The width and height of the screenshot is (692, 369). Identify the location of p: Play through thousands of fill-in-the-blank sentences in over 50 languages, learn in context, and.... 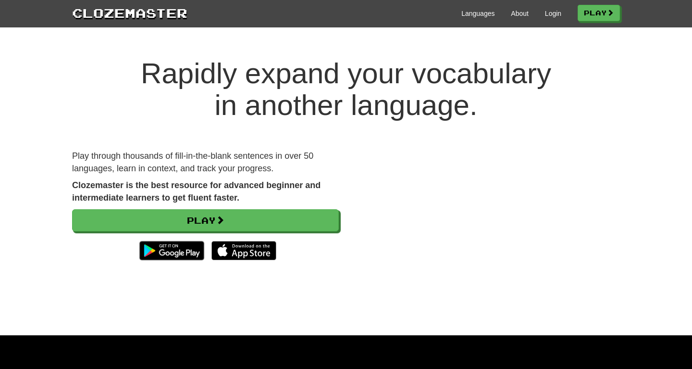
(205, 162).